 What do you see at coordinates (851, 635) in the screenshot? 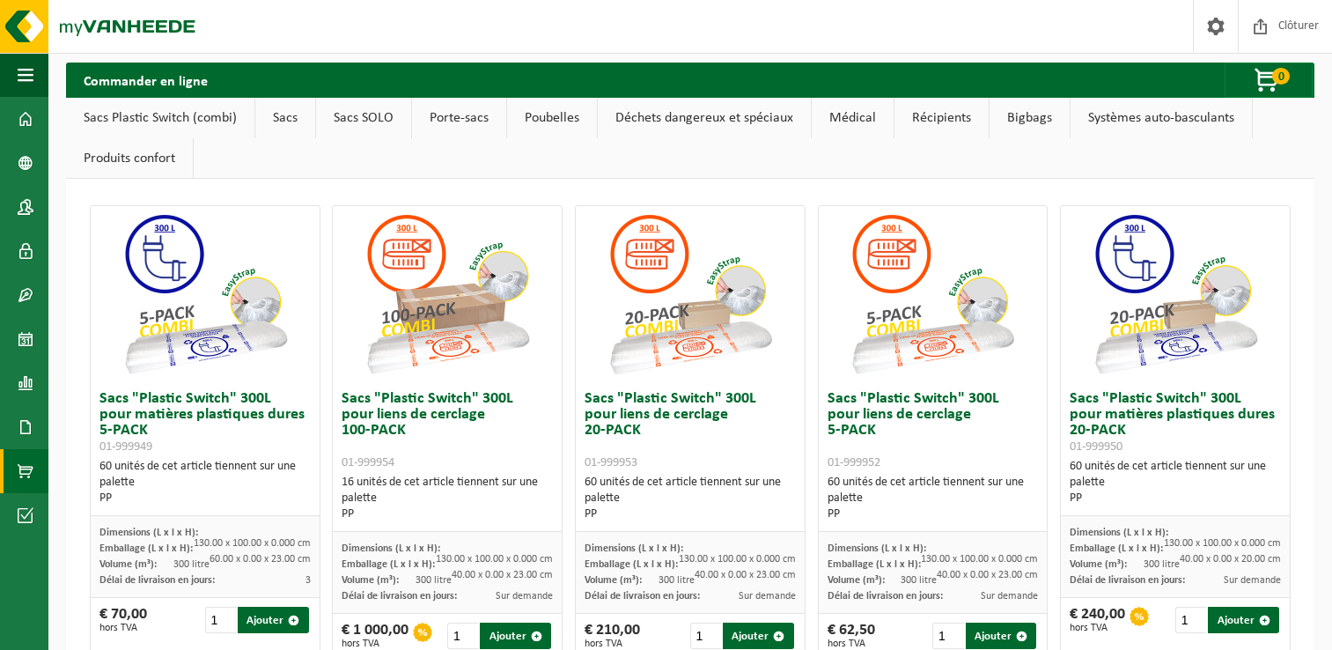
I see `div: € 62,50` at bounding box center [851, 635].